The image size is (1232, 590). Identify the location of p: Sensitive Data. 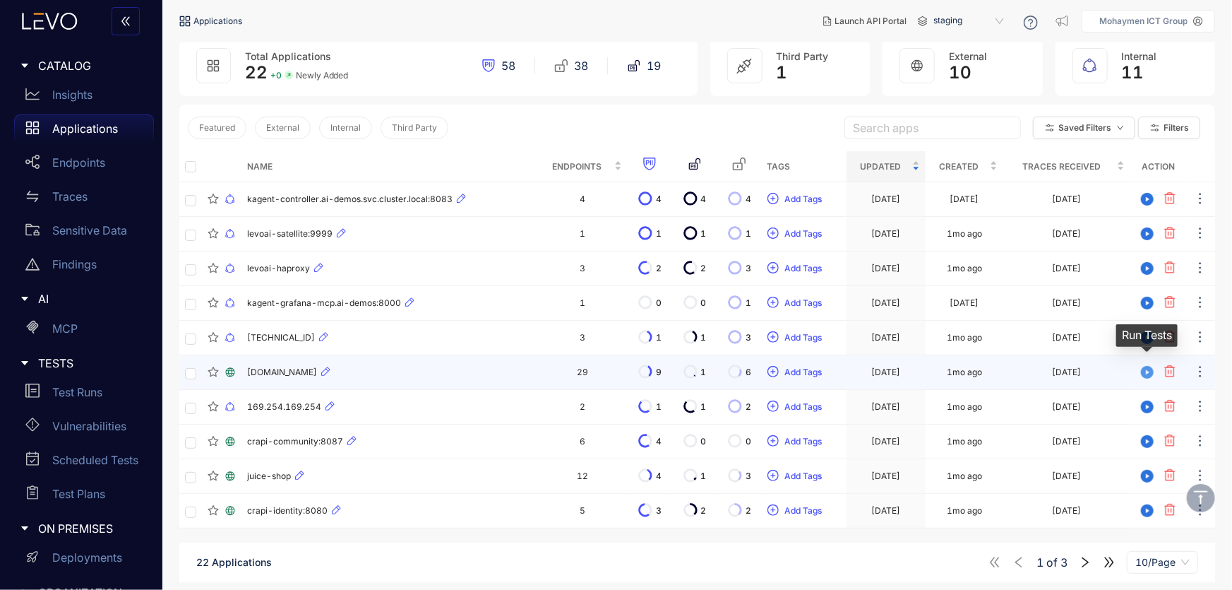
(90, 230).